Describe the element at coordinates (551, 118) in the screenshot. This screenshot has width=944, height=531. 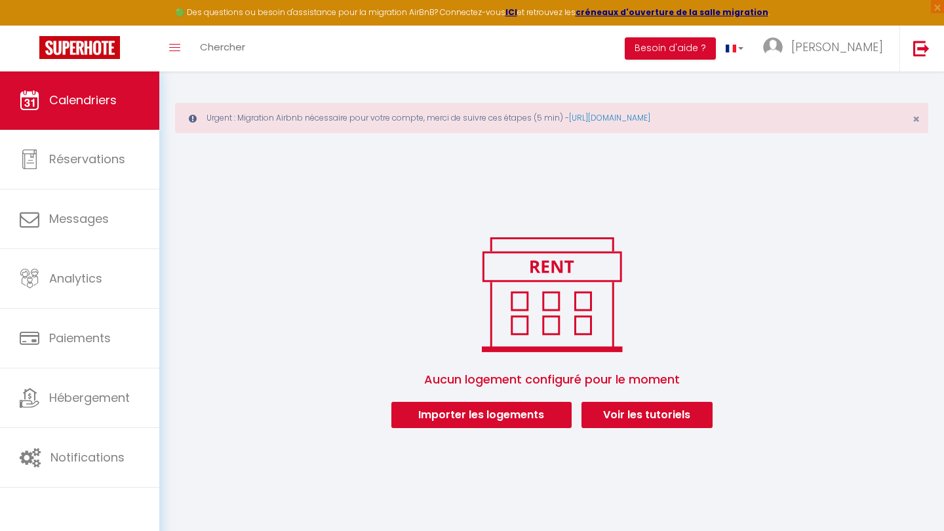
I see `div: Urgent : Migration Airbnb nécessaire pour votre compte, merci de suivre ces étapes (5 min) -` at that location.